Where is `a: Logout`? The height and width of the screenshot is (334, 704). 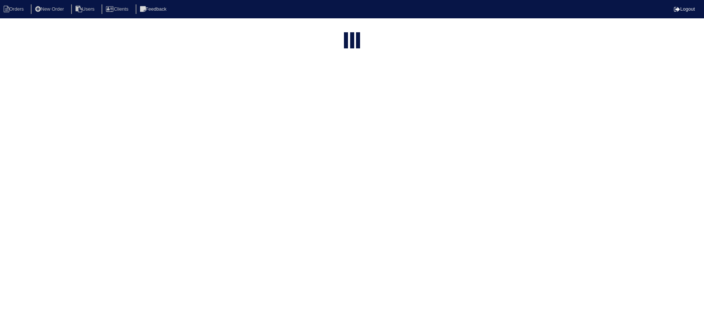 a: Logout is located at coordinates (684, 9).